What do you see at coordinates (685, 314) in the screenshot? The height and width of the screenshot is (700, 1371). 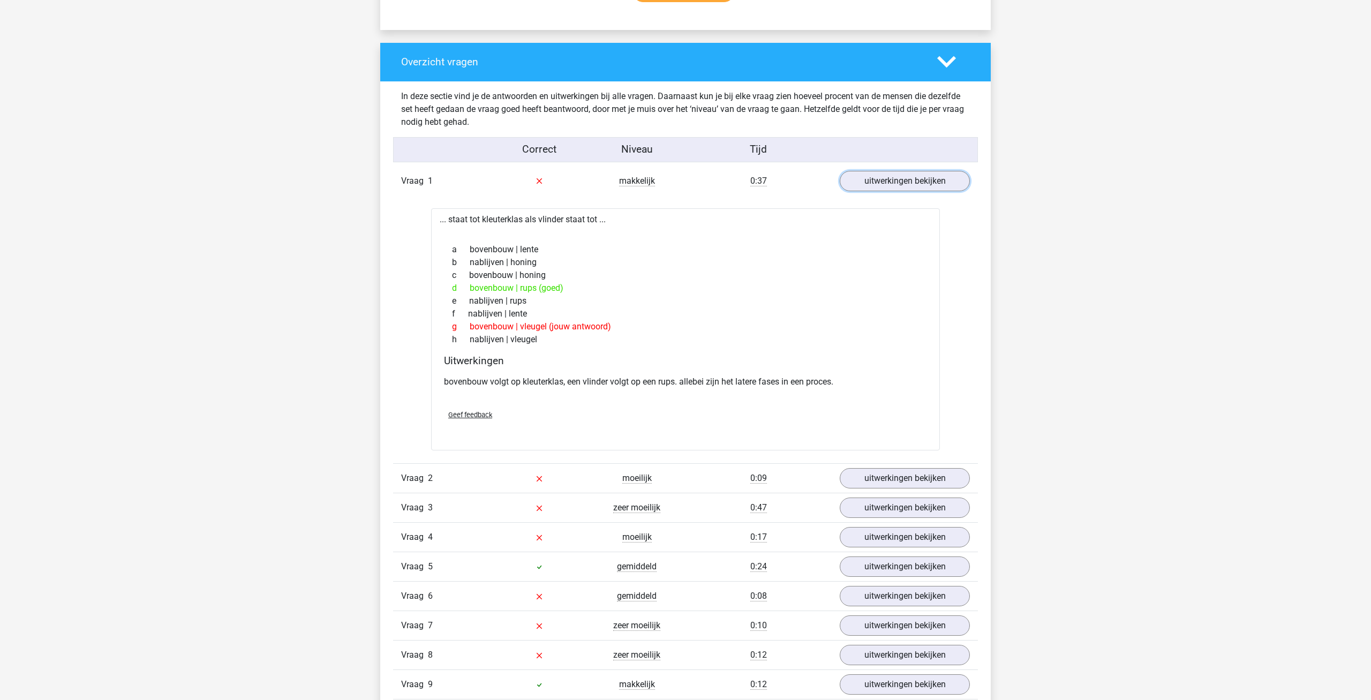 I see `div: nablijven | lente` at bounding box center [685, 314].